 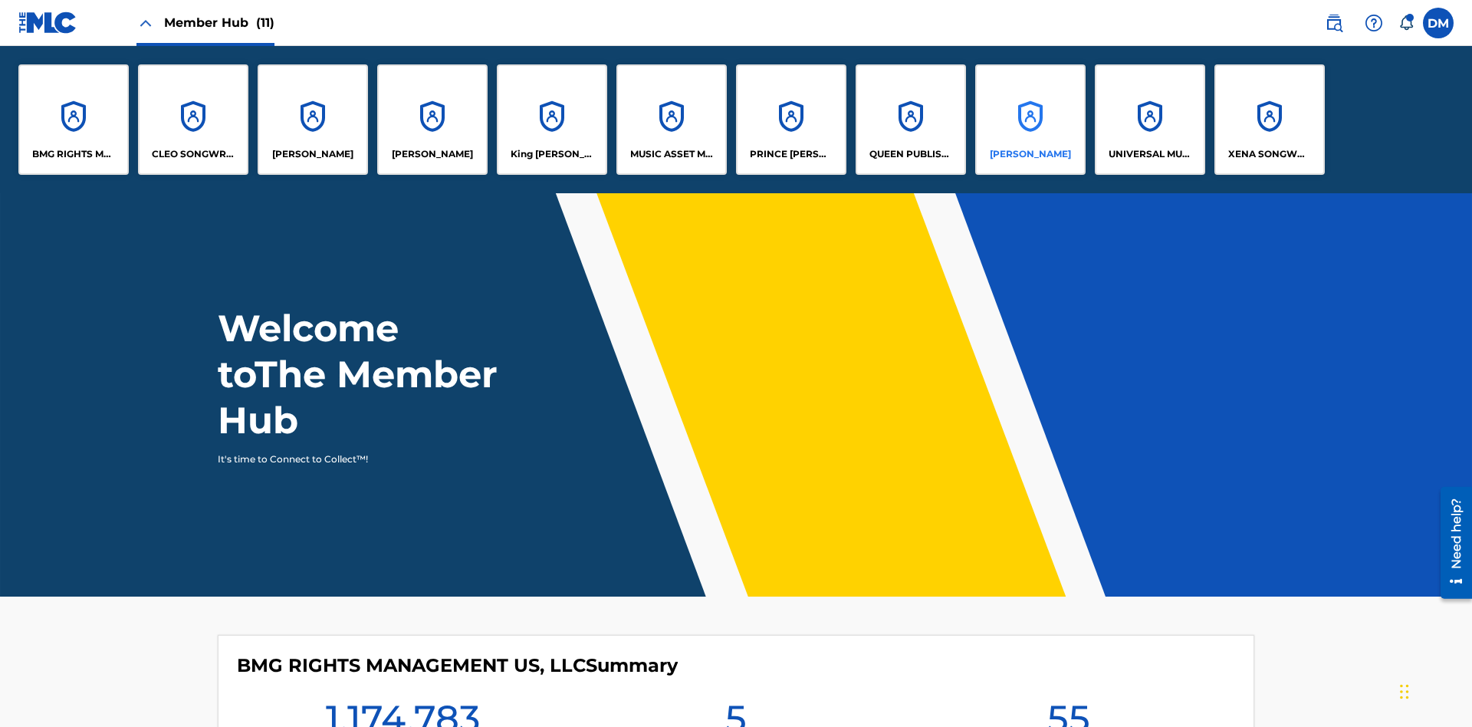 I want to click on p: MUSIC ASSET MANAGEMENT (MAM), so click(x=672, y=154).